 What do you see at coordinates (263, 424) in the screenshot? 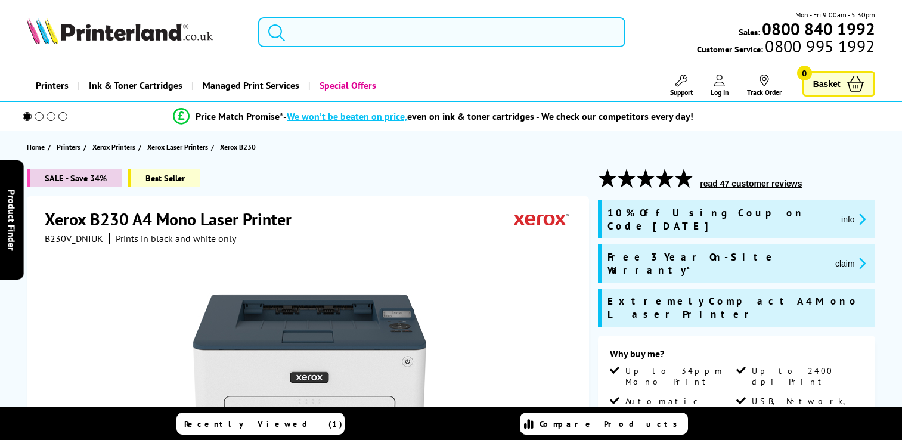
I see `span: Recently Viewed (1)` at bounding box center [263, 424].